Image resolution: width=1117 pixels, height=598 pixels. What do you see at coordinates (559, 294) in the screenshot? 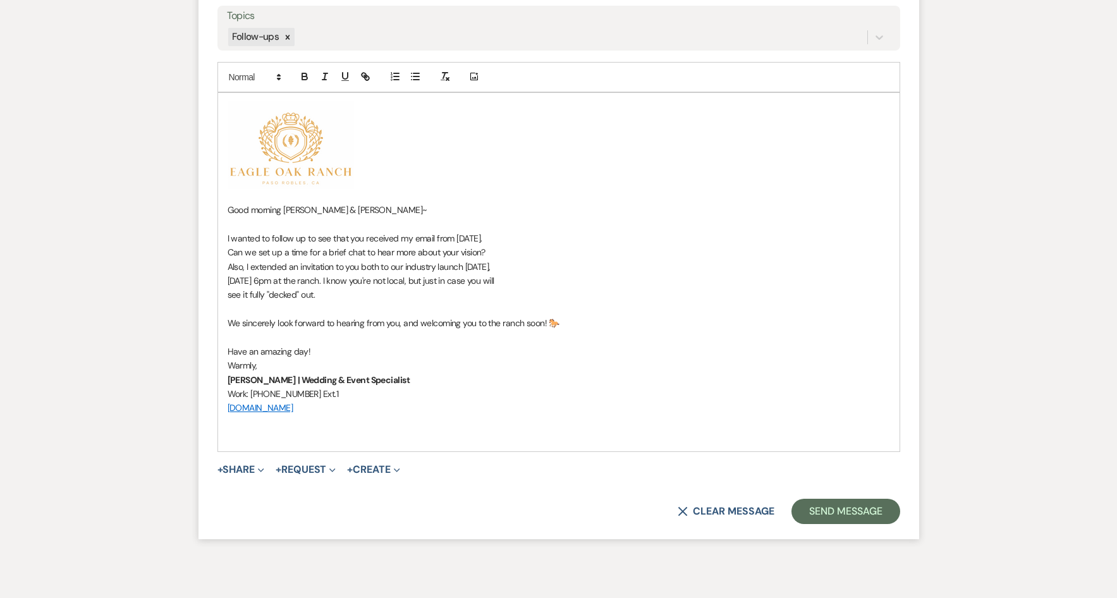
I see `p: see it fully "decked" out.` at bounding box center [559, 294].